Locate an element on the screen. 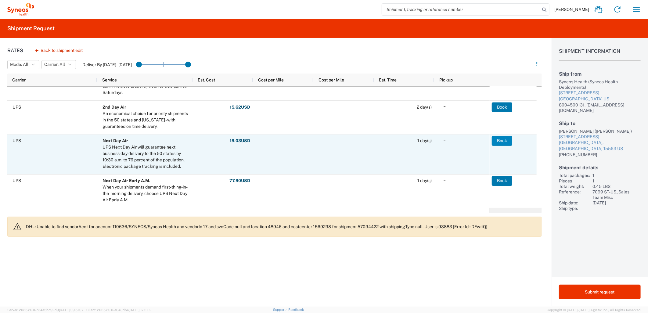 This screenshot has width=648, height=313. button: 77.90USD is located at coordinates (240, 181).